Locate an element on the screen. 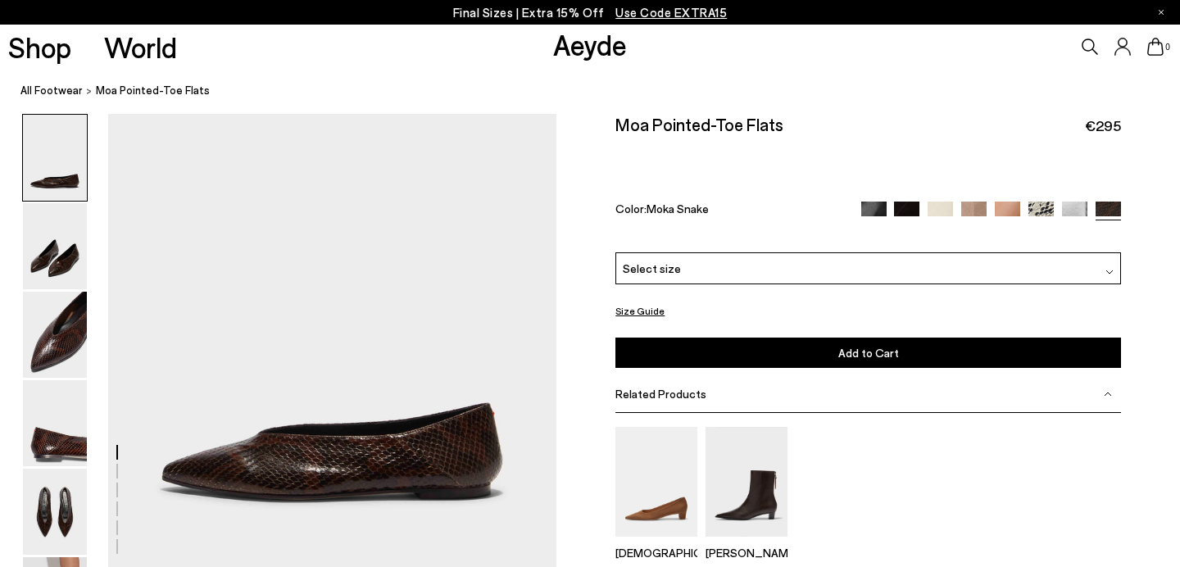  span: Navigate to /collections/ss25-final-sizes is located at coordinates (671, 12).